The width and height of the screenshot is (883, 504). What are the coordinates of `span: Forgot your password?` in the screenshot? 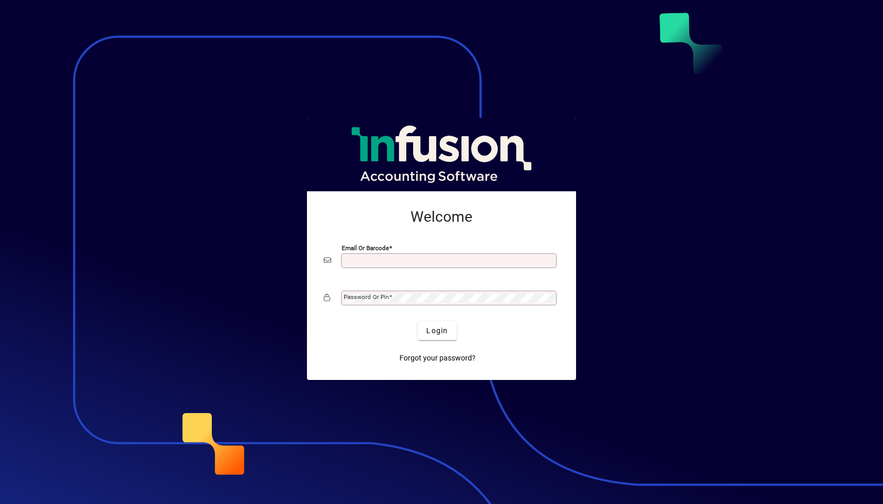 It's located at (437, 358).